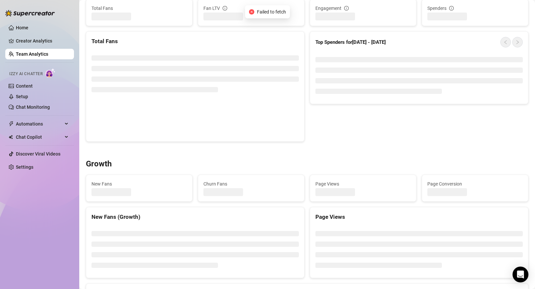  What do you see at coordinates (139, 8) in the screenshot?
I see `span: Total Fans` at bounding box center [139, 8].